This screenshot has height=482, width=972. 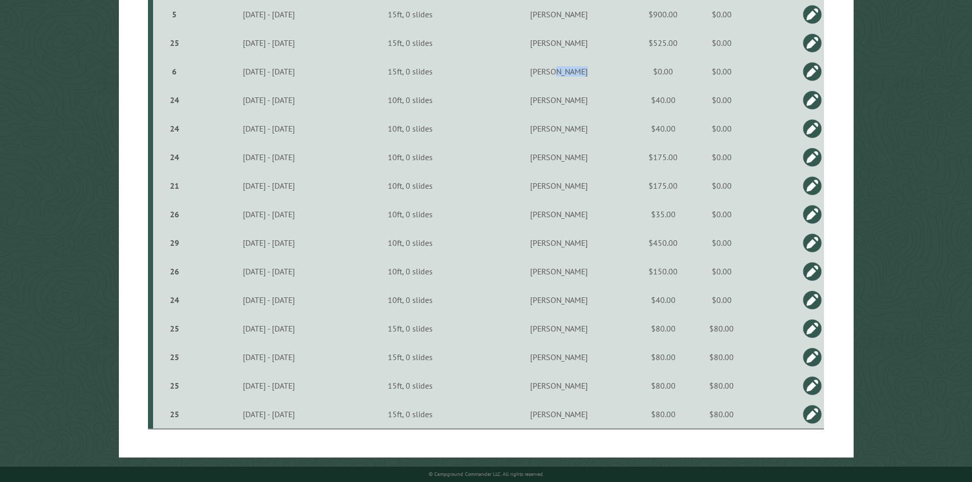 I want to click on small: © Campground Commander LLC. All rights reserved., so click(x=486, y=474).